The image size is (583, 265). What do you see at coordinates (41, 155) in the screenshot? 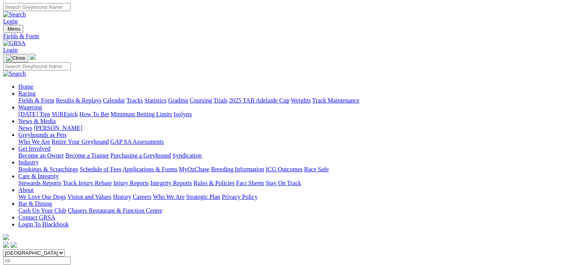
I see `a: Become an Owner` at bounding box center [41, 155].